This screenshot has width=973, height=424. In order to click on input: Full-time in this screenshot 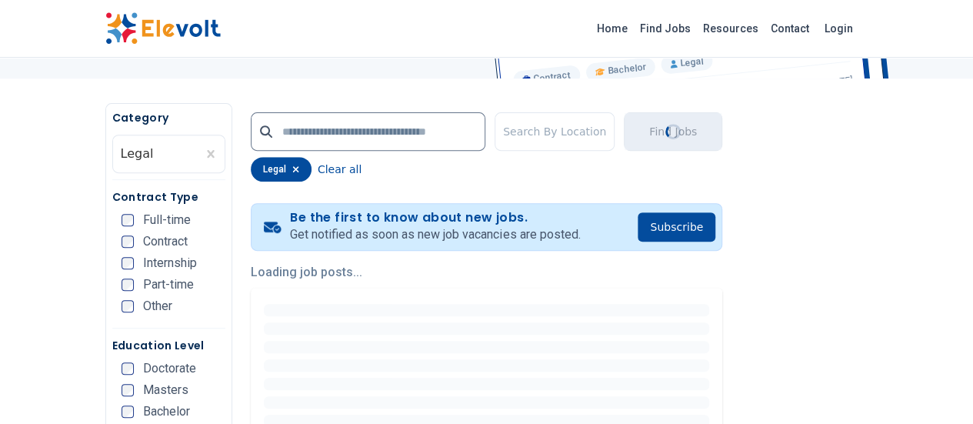, I will do `click(128, 220)`.